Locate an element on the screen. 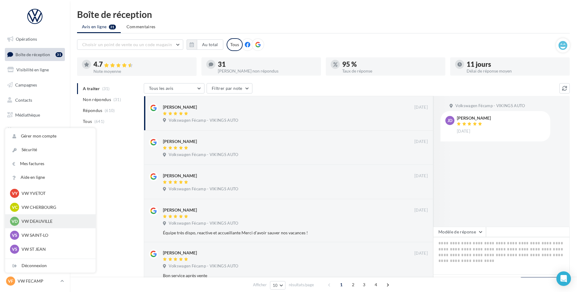 This screenshot has width=577, height=292. div: 95 % is located at coordinates (392, 64).